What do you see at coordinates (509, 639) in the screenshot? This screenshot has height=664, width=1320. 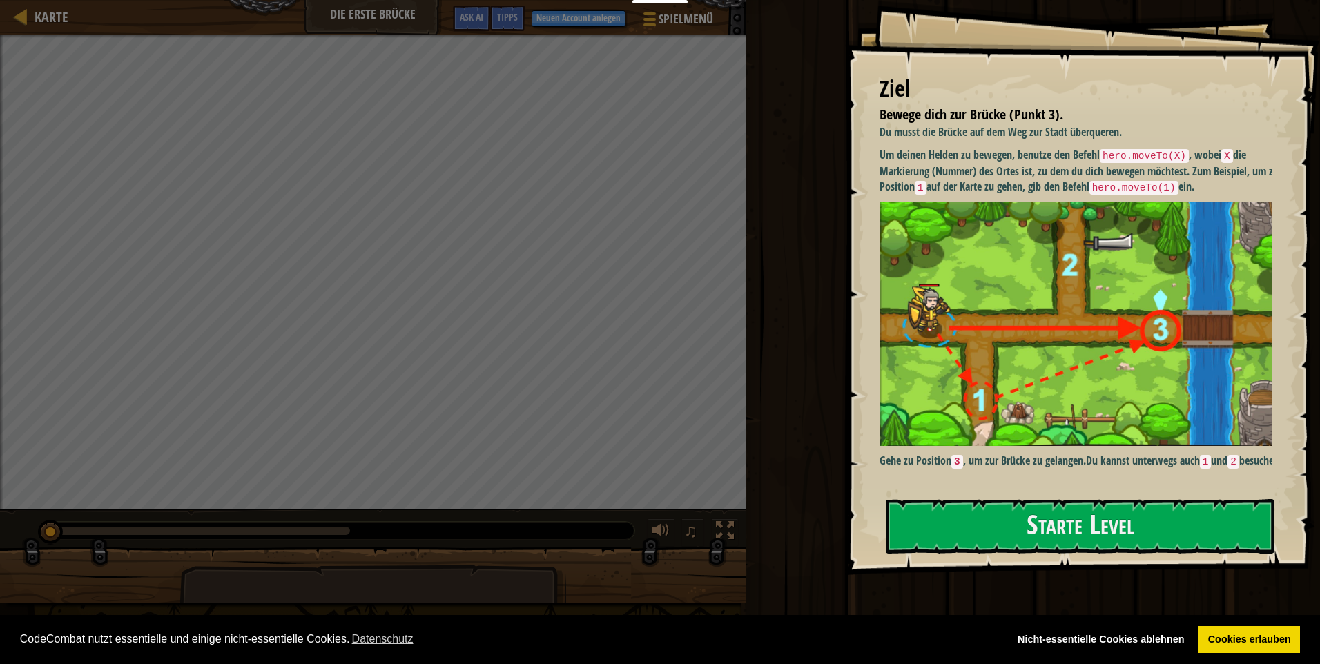 I see `span: CodeCombat nutzt essentielle und einige nicht-essentielle Cookies.` at bounding box center [509, 639].